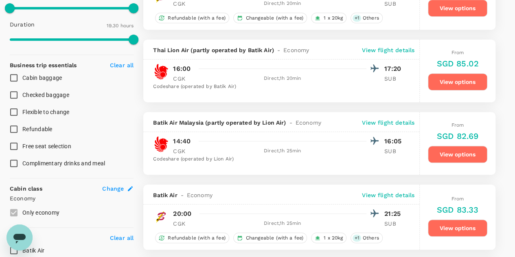 Image resolution: width=515 pixels, height=257 pixels. I want to click on span: Change, so click(113, 188).